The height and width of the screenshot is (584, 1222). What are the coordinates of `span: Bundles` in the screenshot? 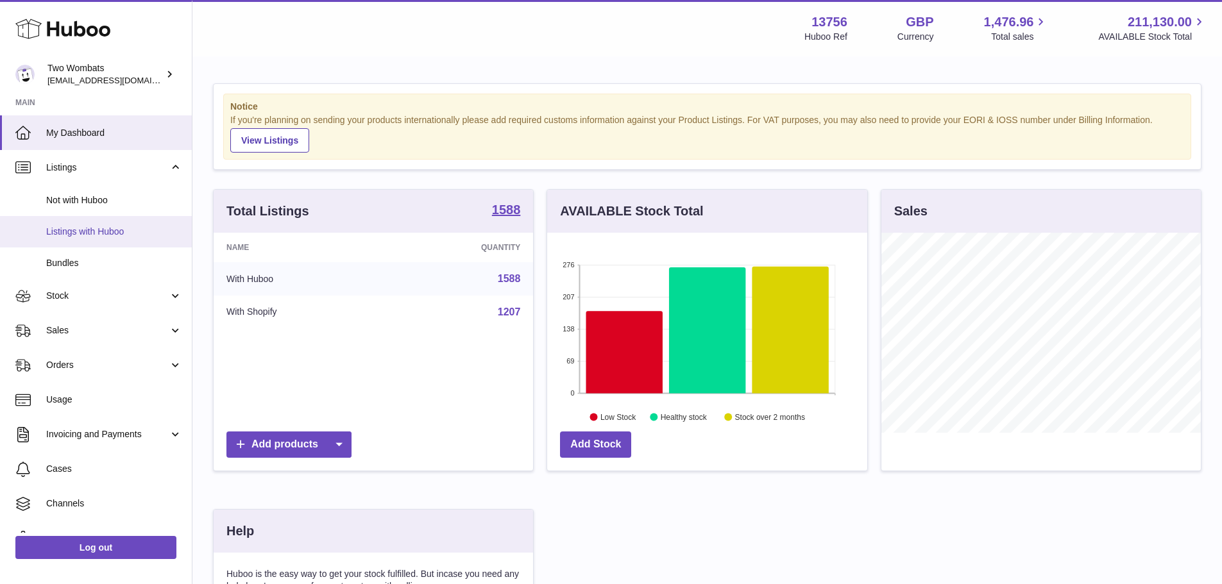 It's located at (114, 263).